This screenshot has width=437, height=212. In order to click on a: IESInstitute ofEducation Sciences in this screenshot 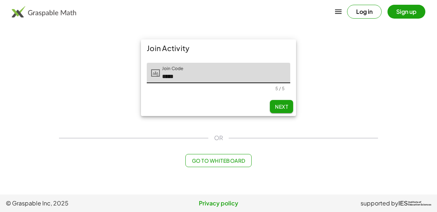, I will do `click(415, 203)`.